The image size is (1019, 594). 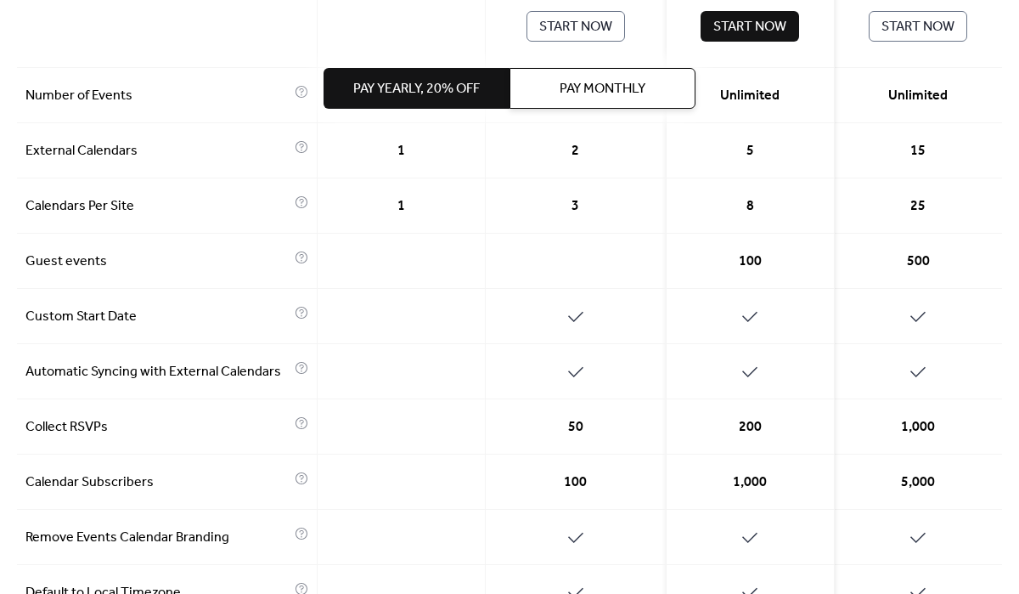 I want to click on button: Pay Yearly, 20% off, so click(x=416, y=88).